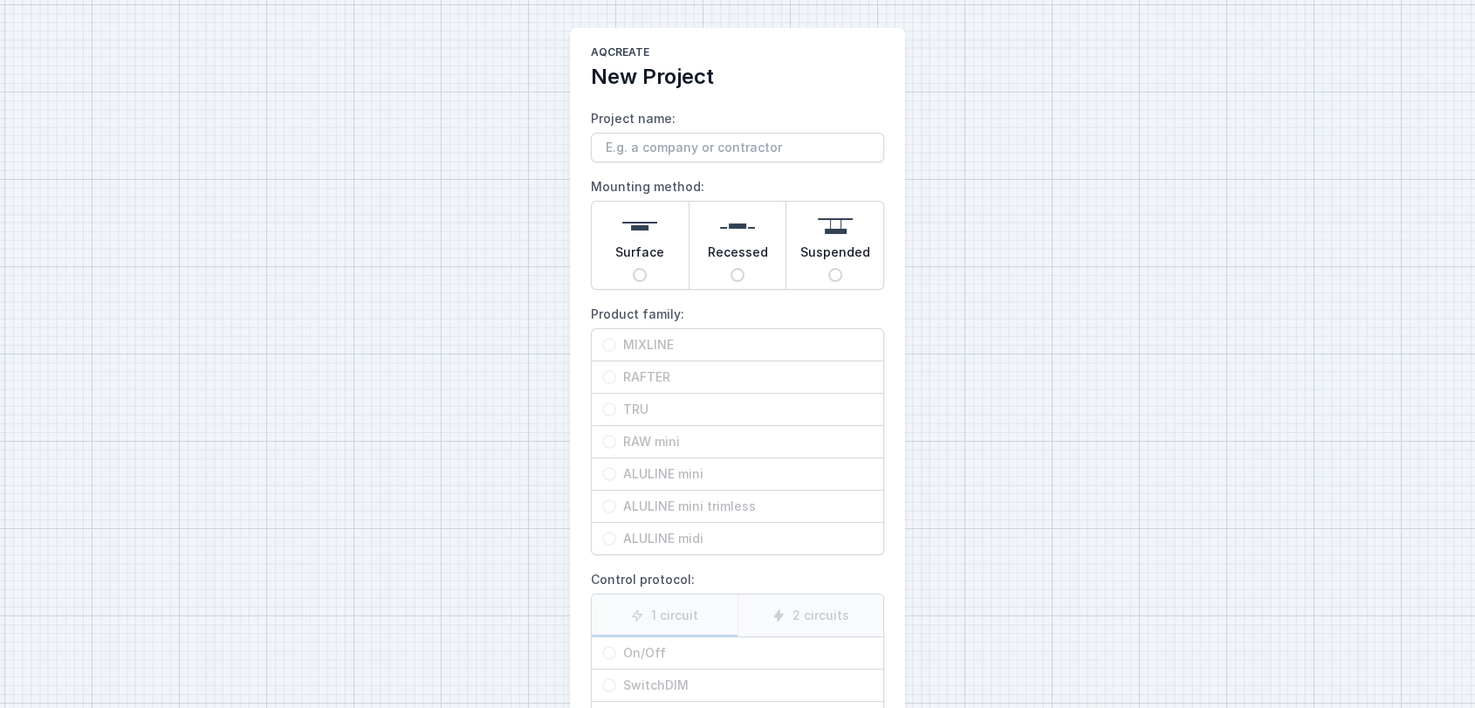 The width and height of the screenshot is (1475, 708). Describe the element at coordinates (835, 275) in the screenshot. I see `input: Suspended` at that location.